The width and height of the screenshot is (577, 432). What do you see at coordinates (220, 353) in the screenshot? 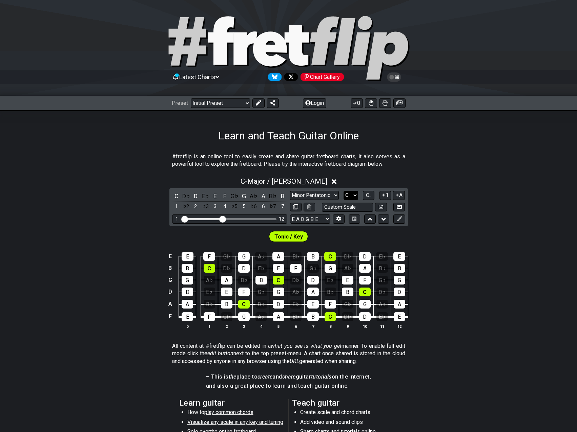
I see `em: edit button` at bounding box center [220, 353].